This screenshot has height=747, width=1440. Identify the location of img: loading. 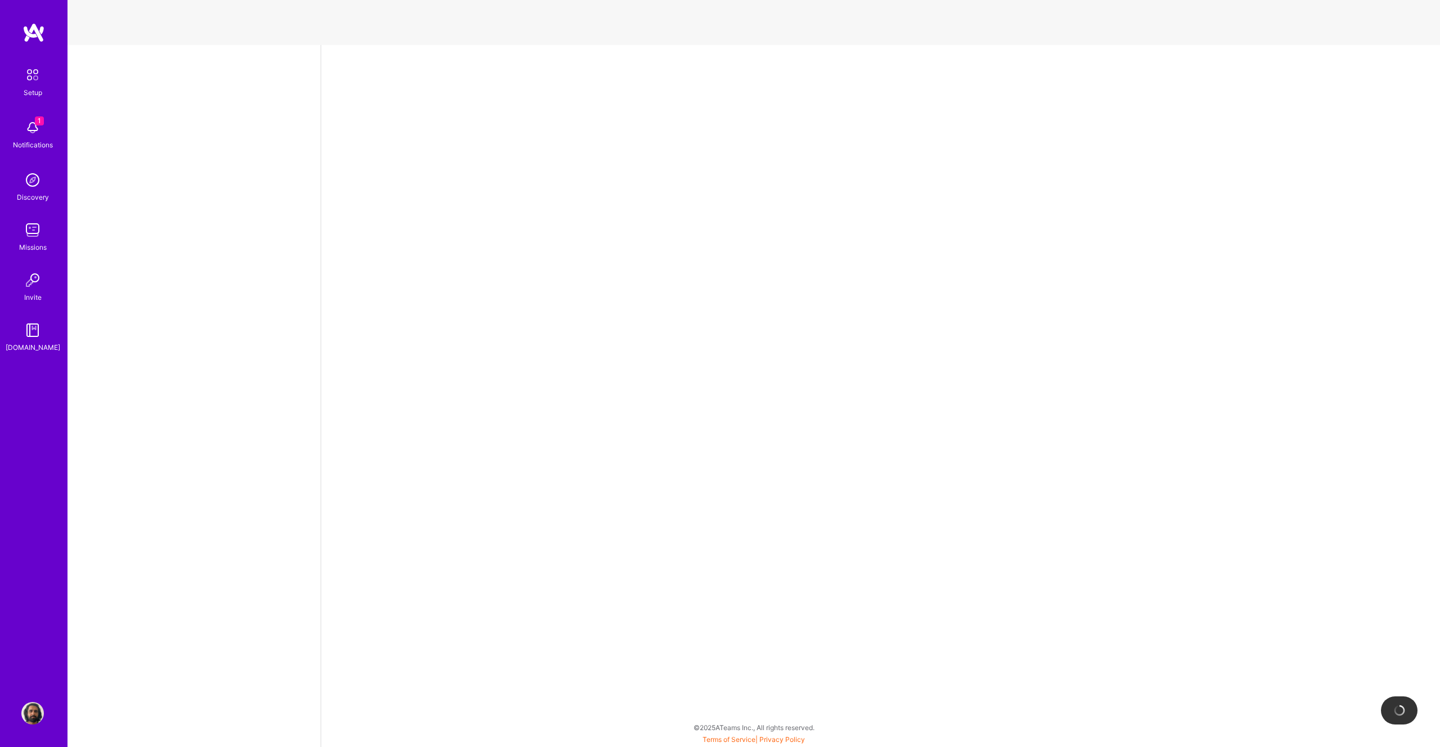
(1400, 711).